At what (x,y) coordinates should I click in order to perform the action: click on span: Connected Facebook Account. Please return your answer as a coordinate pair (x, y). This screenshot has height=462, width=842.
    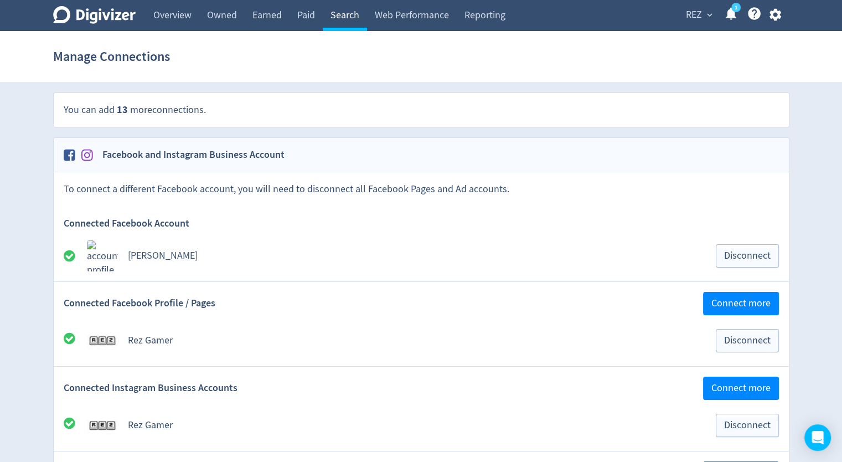
    Looking at the image, I should click on (126, 223).